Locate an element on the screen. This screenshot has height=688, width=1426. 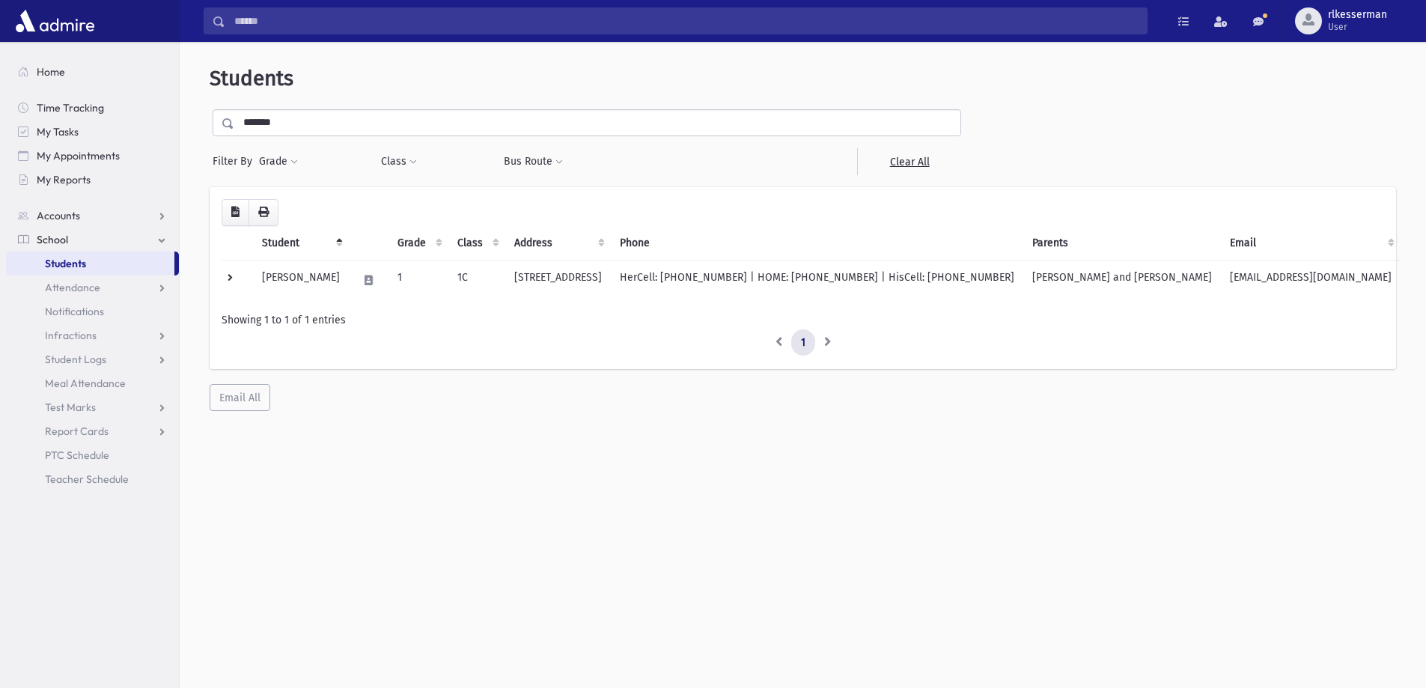
span: Home is located at coordinates (51, 72).